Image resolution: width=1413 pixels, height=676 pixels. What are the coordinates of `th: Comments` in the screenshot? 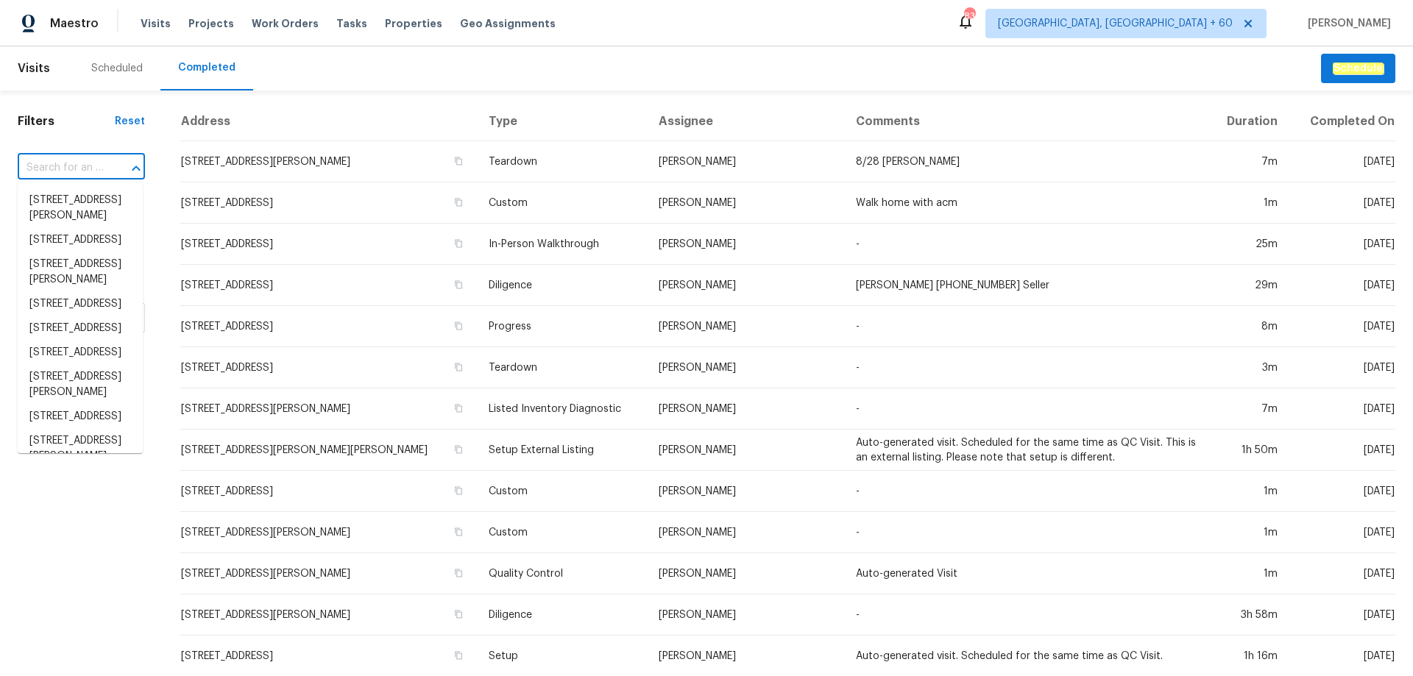 It's located at (1026, 121).